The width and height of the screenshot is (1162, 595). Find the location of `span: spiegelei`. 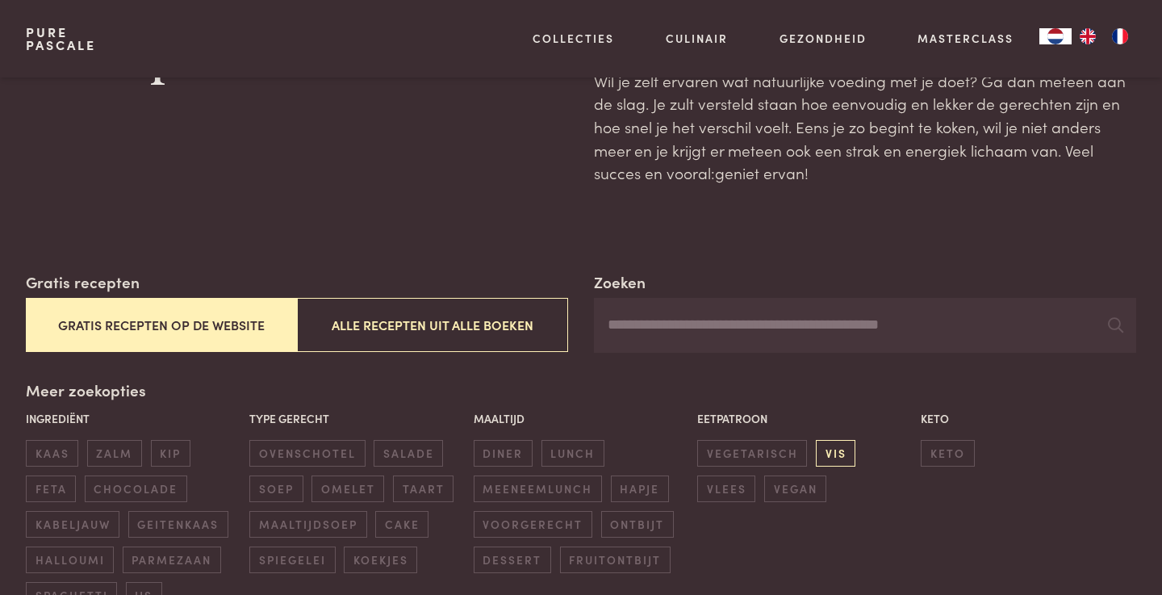

span: spiegelei is located at coordinates (292, 559).